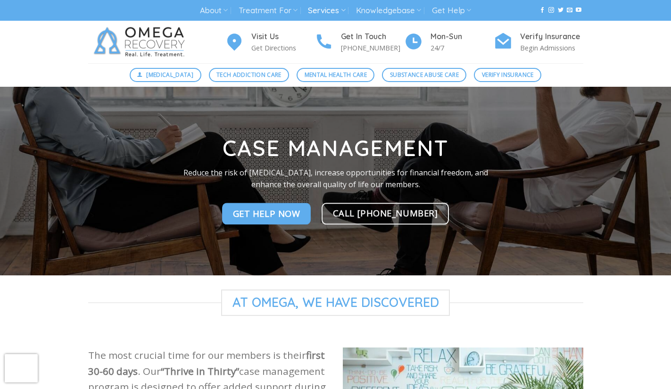 The height and width of the screenshot is (389, 671). I want to click on a: Follow on Instagram, so click(551, 10).